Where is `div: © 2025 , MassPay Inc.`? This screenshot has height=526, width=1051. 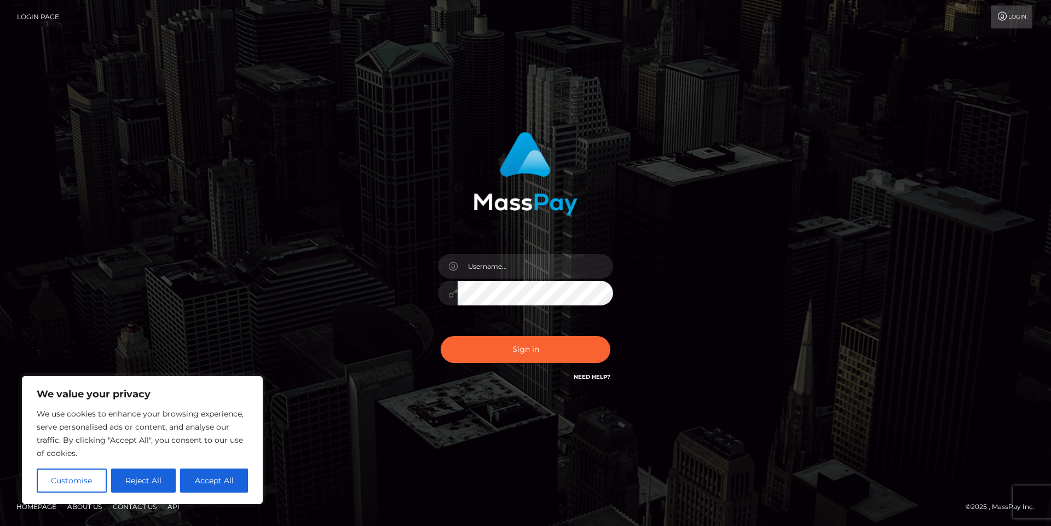
div: © 2025 , MassPay Inc. is located at coordinates (1004, 507).